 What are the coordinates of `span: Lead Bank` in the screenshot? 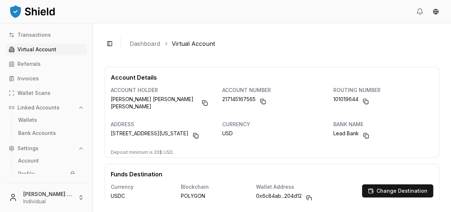 It's located at (346, 135).